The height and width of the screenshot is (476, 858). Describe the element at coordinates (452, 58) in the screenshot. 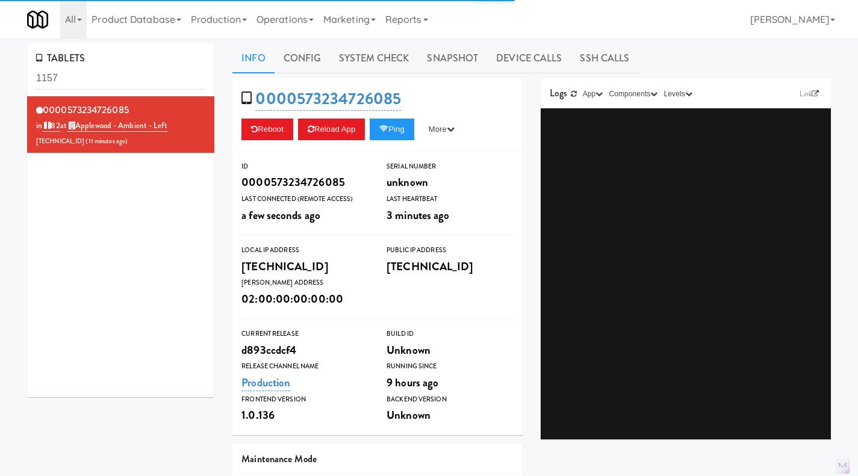

I see `a: Snapshot` at that location.